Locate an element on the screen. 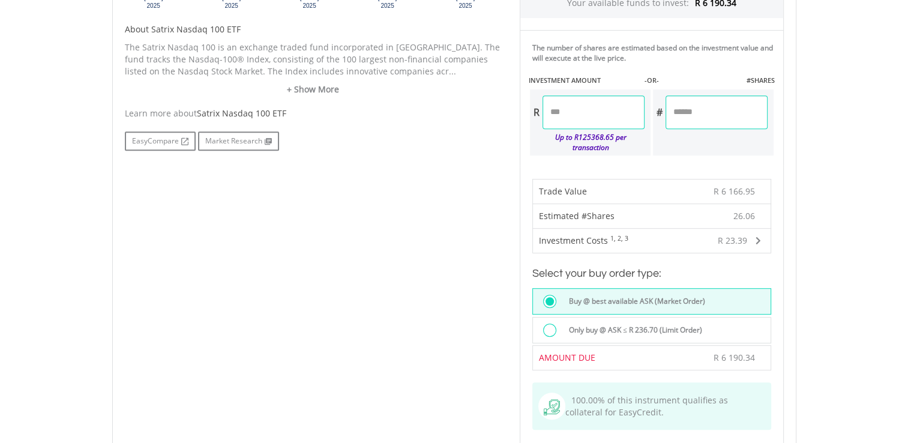  span: R 6 166.95 is located at coordinates (734, 191).